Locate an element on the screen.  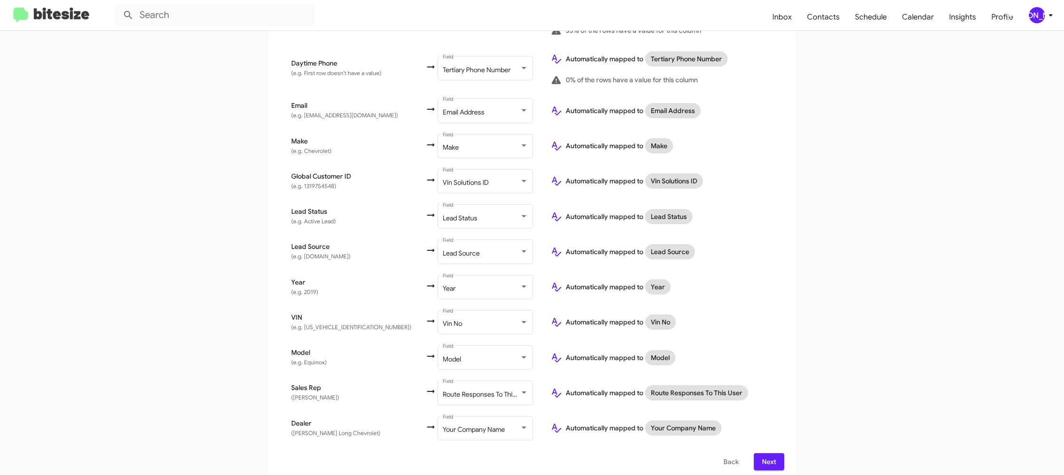
span: VIN is located at coordinates (358, 317).